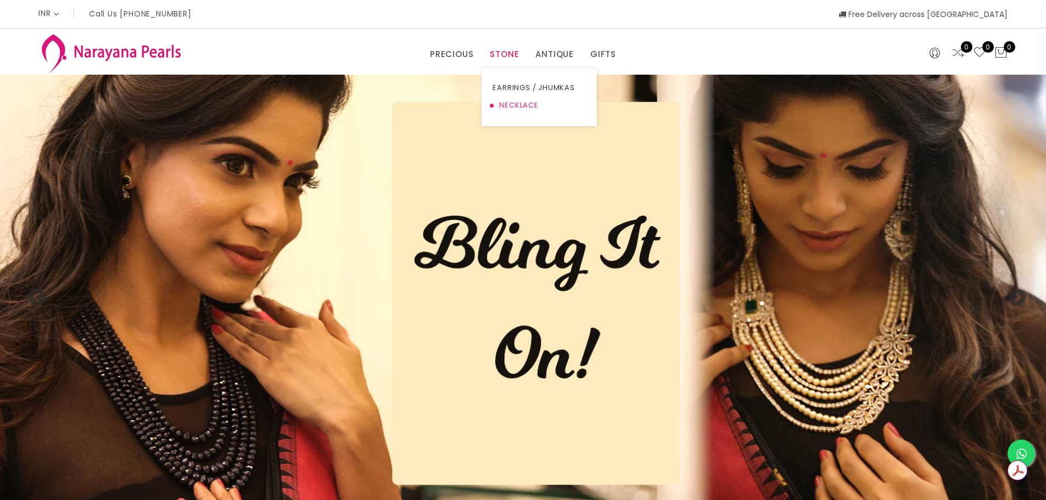 The image size is (1046, 500). I want to click on a: GIFTS, so click(603, 54).